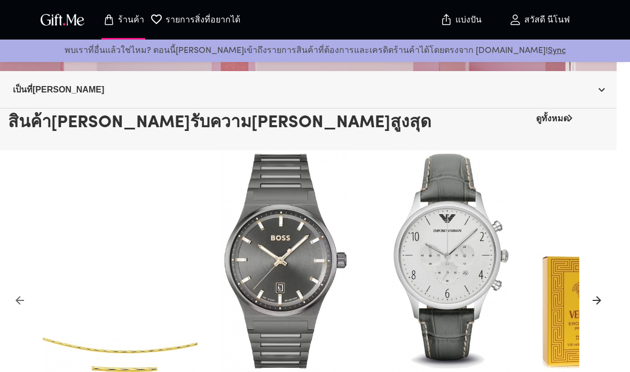 The height and width of the screenshot is (372, 630). Describe the element at coordinates (120, 261) in the screenshot. I see `img: สร้อยคอโอเมก้าทรงกลมทองคำเหลือง 14k พร้อมเพชรเจียระไน (1.5 มม.)` at that location.